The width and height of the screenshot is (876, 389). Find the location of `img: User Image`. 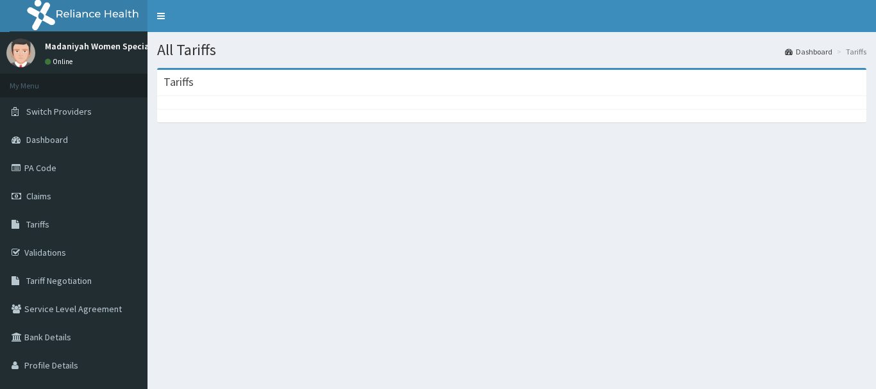

img: User Image is located at coordinates (21, 53).